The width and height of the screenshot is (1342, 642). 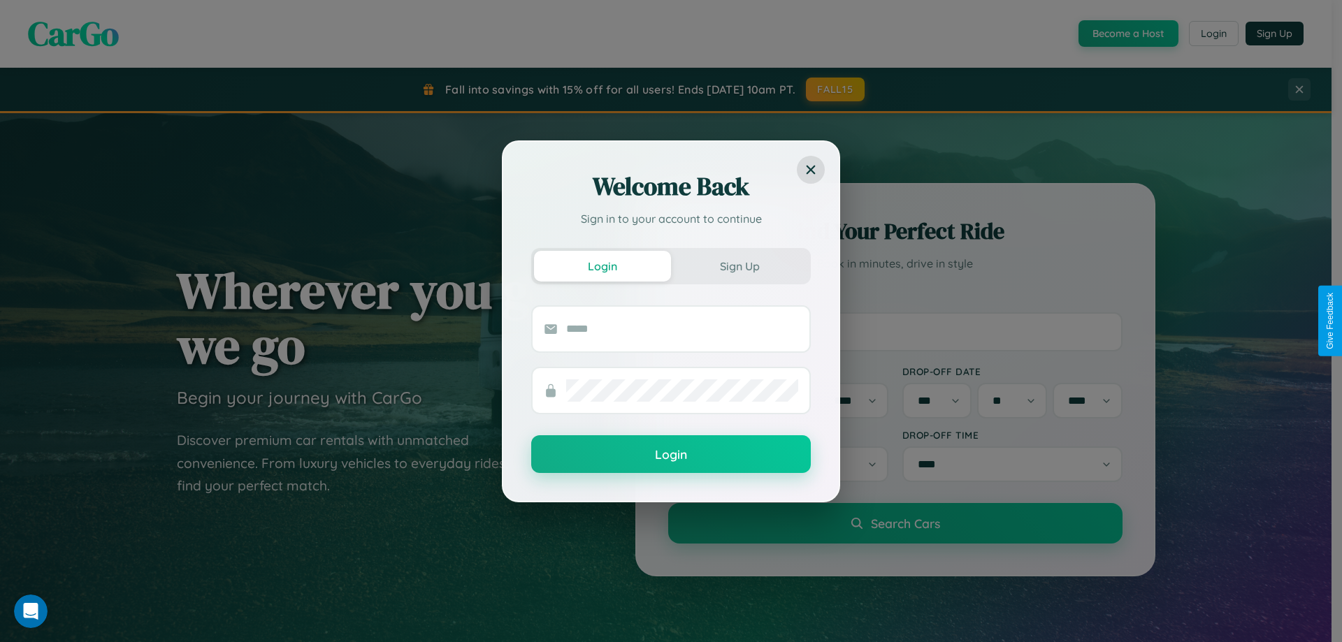 I want to click on div: Give Feedback, so click(x=1330, y=321).